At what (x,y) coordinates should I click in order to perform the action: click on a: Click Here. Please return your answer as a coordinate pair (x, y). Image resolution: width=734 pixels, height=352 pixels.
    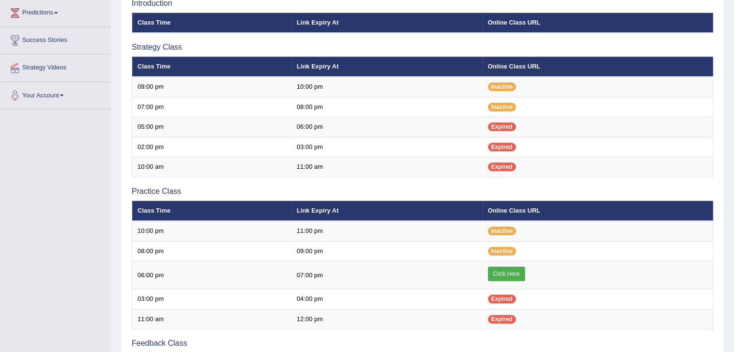
    Looking at the image, I should click on (506, 274).